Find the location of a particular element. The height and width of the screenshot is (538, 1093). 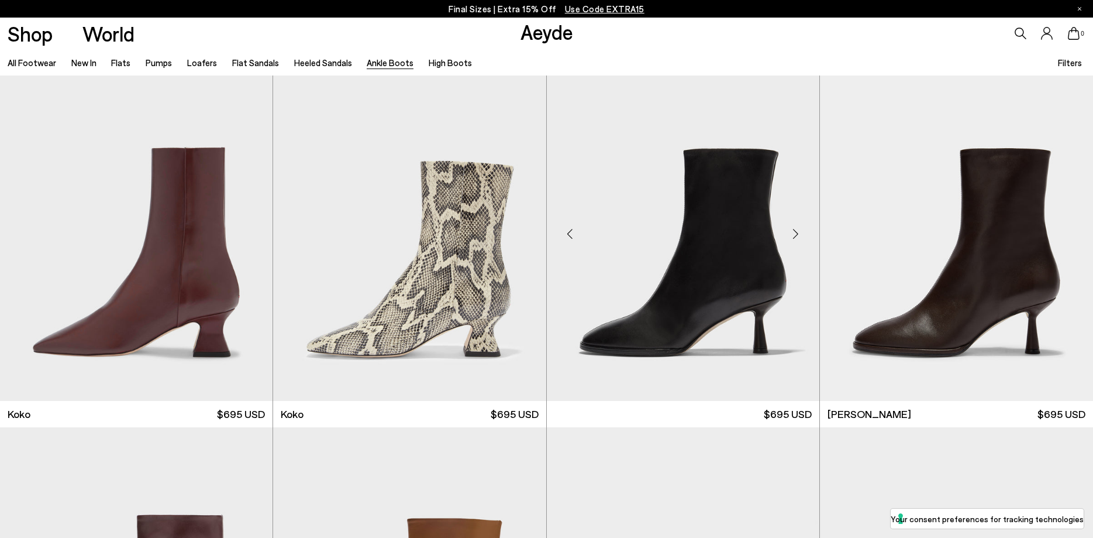

a: $695 USD is located at coordinates (683, 414).